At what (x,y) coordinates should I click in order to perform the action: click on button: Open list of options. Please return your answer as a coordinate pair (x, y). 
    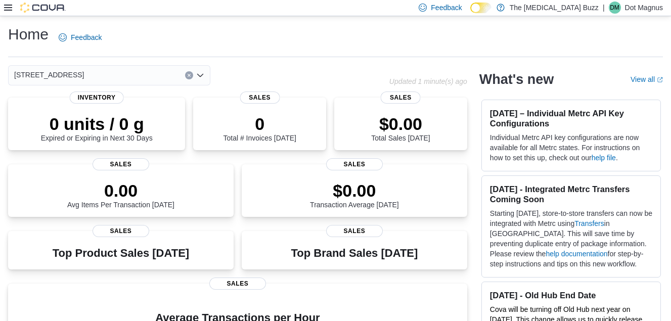
    Looking at the image, I should click on (200, 75).